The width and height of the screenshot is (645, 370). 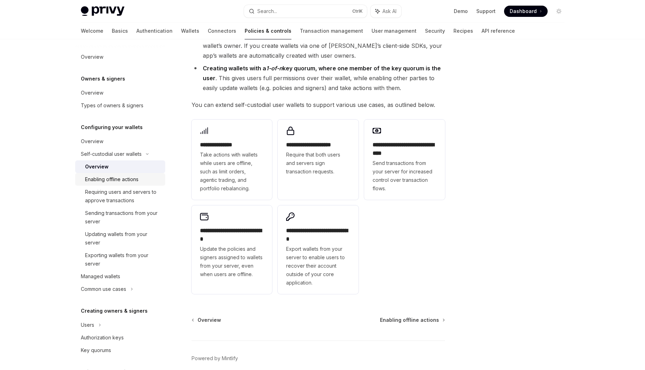 I want to click on button: Ask AI, so click(x=386, y=11).